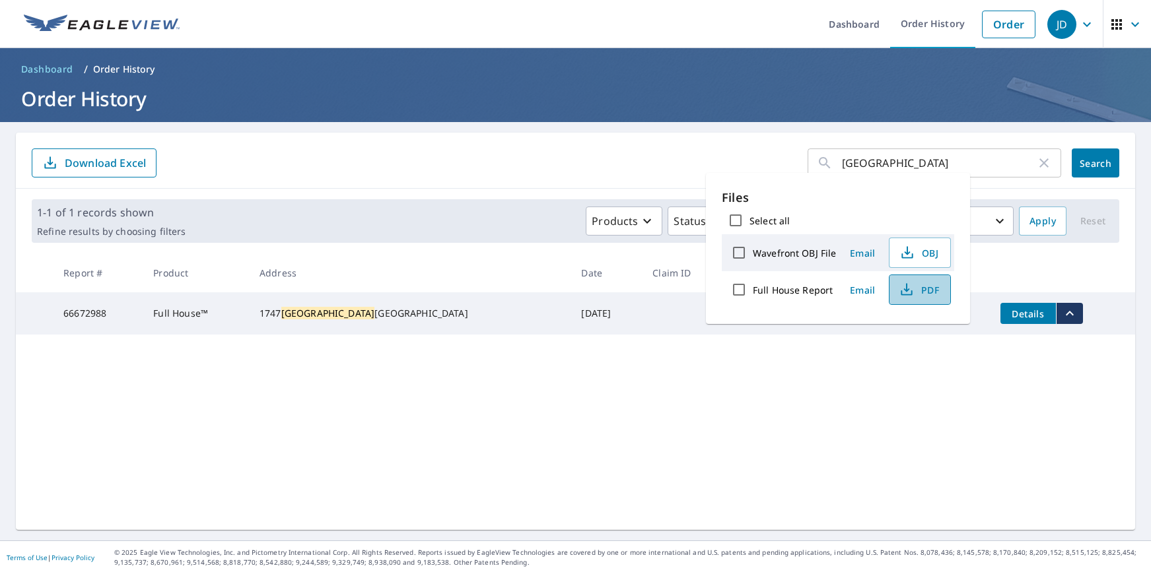 The height and width of the screenshot is (574, 1151). What do you see at coordinates (606, 273) in the screenshot?
I see `th: Date` at bounding box center [606, 273].